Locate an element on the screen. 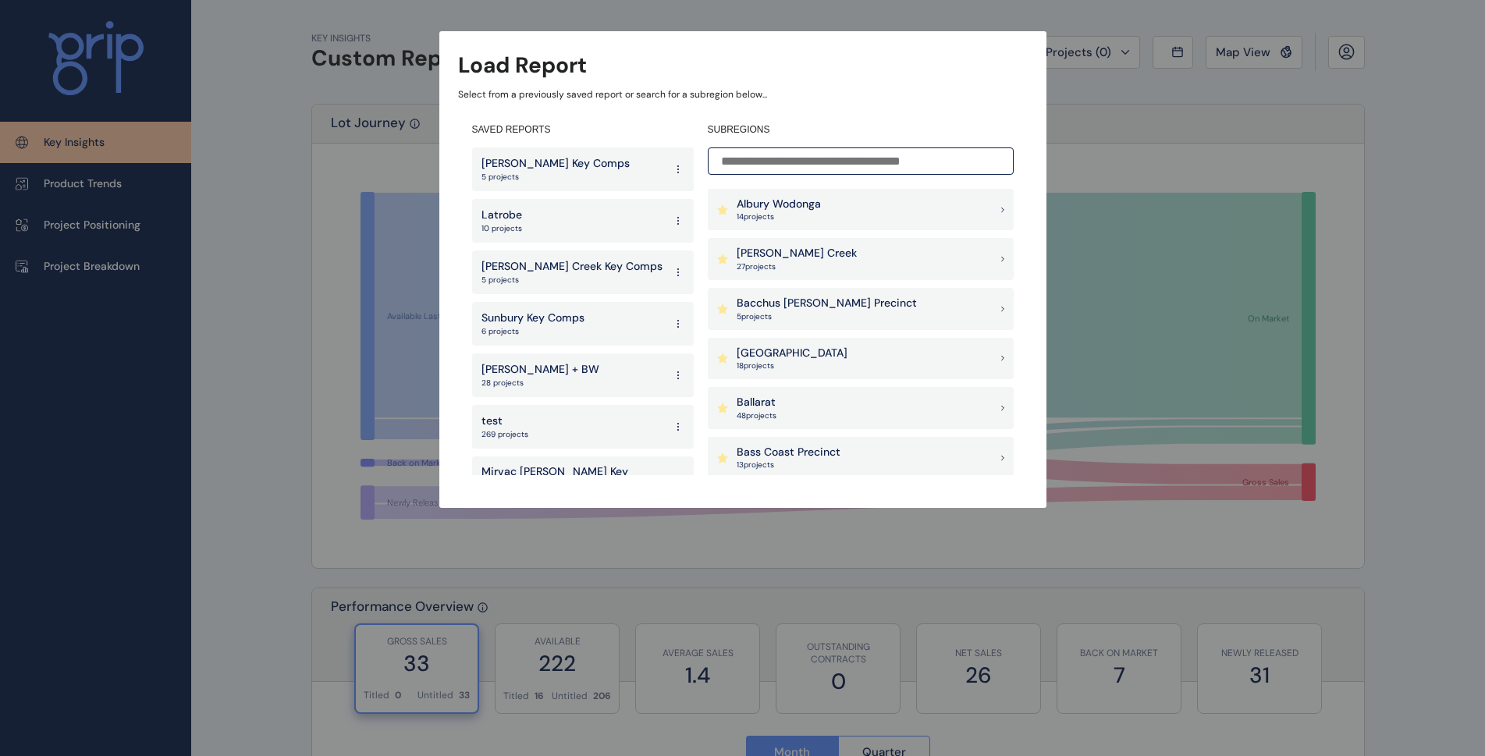 This screenshot has width=1485, height=756. p: Latrobe is located at coordinates (502, 215).